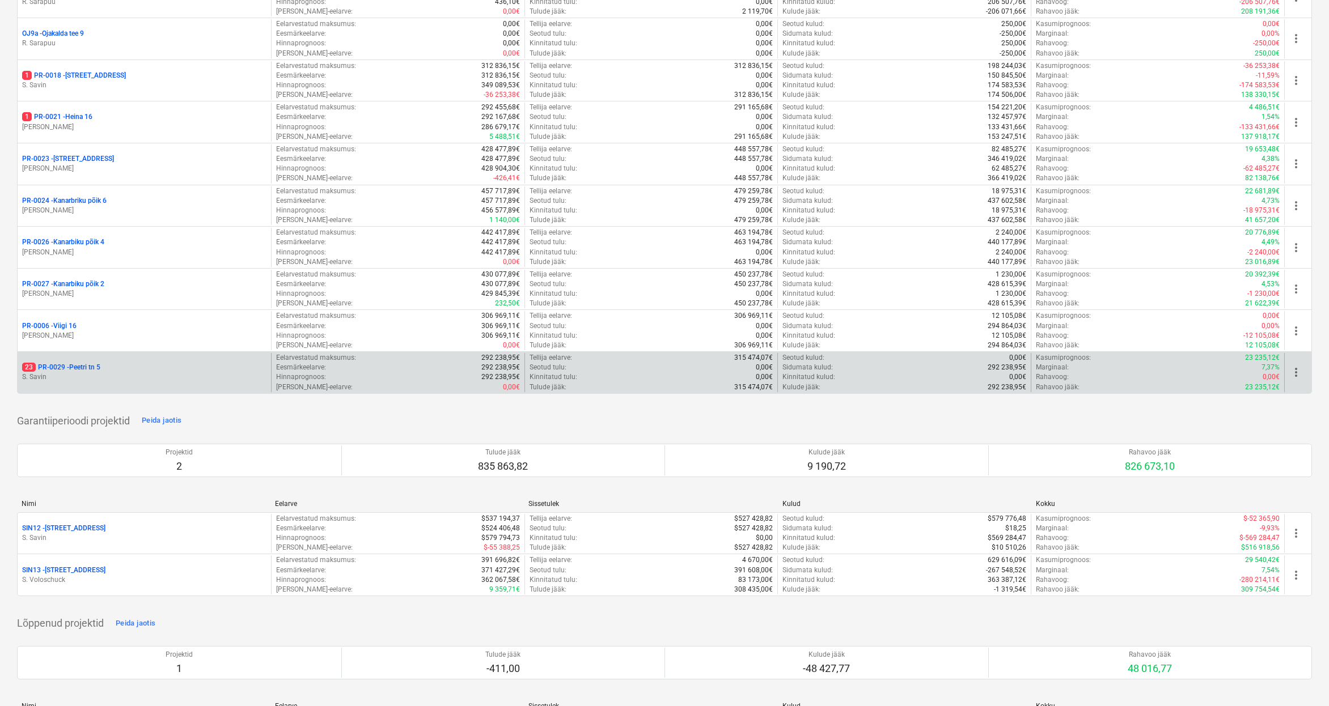 This screenshot has width=1329, height=706. Describe the element at coordinates (753, 107) in the screenshot. I see `p: 291 165,68€` at that location.